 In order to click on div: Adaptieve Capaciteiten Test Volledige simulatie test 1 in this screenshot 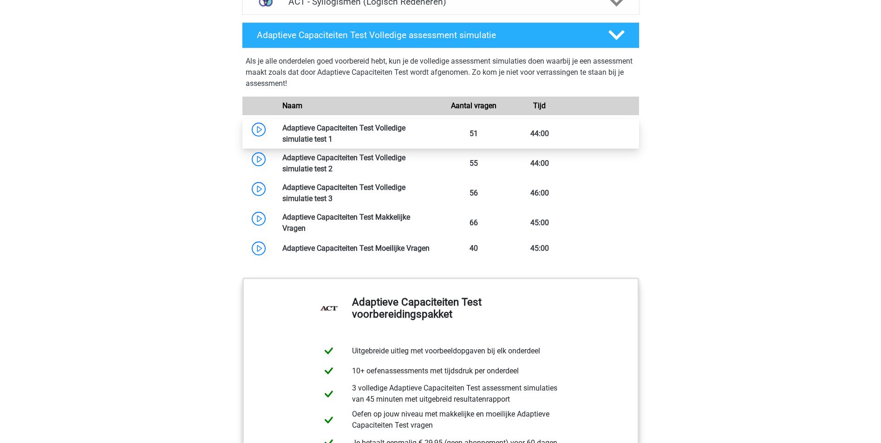, I will do `click(358, 134)`.